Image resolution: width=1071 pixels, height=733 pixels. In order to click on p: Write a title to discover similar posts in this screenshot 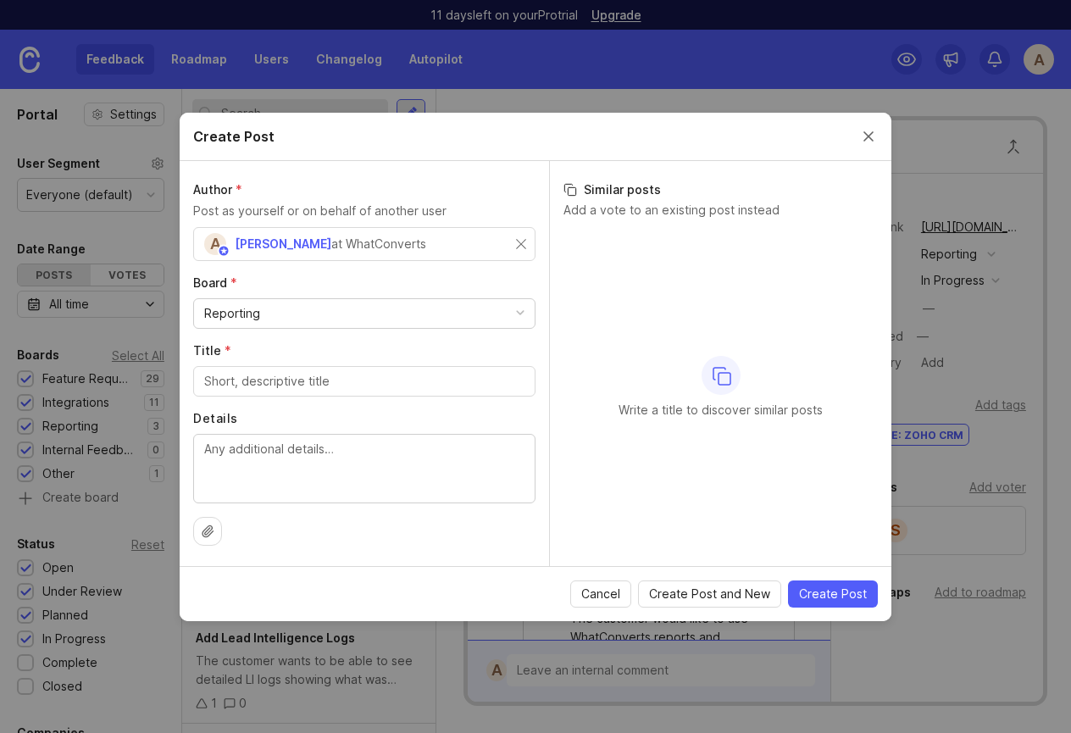, I will do `click(720, 410)`.